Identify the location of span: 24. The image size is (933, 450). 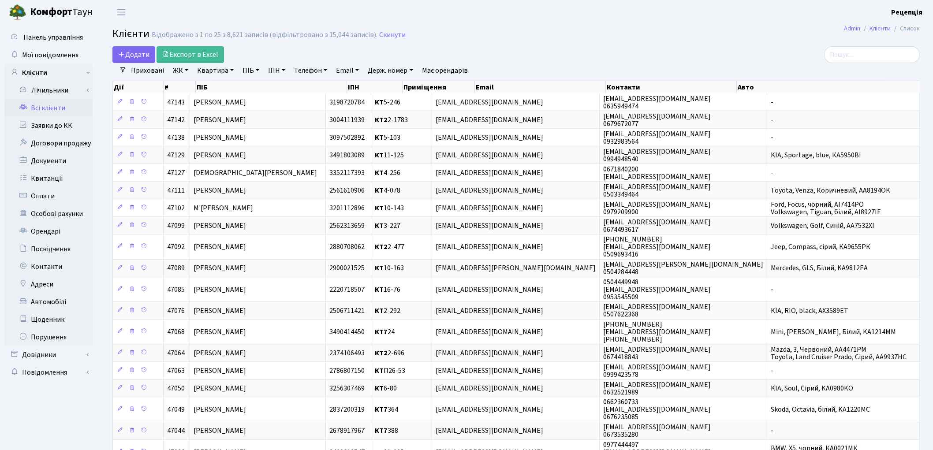
(385, 332).